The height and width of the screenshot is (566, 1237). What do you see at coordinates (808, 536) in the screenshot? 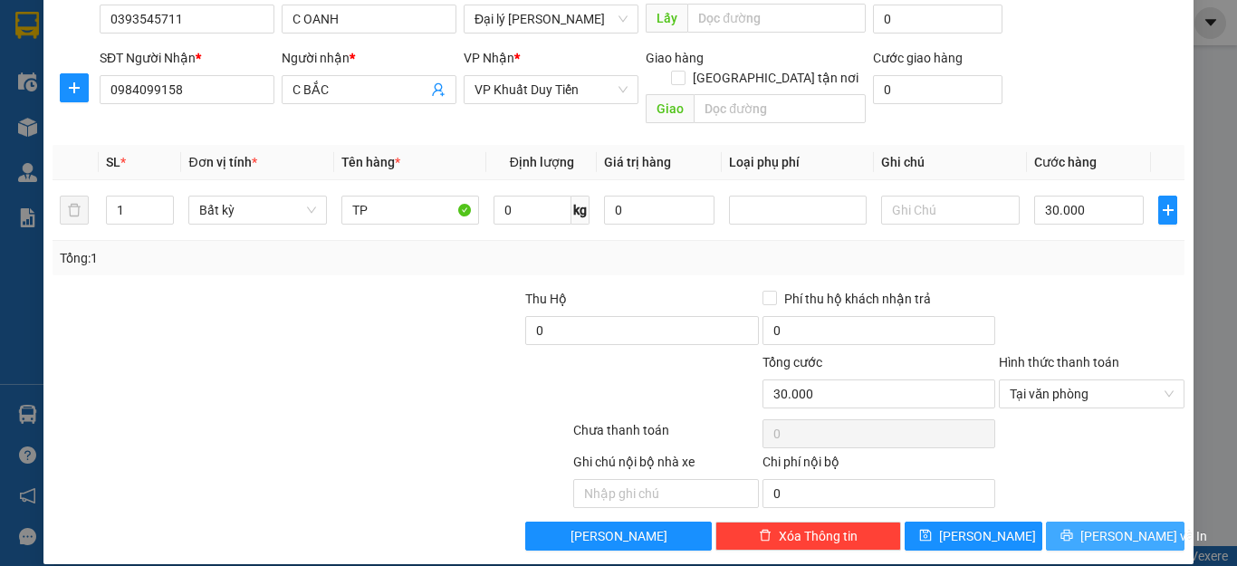
I see `button: deleteXóa Thông tin` at bounding box center [808, 536].